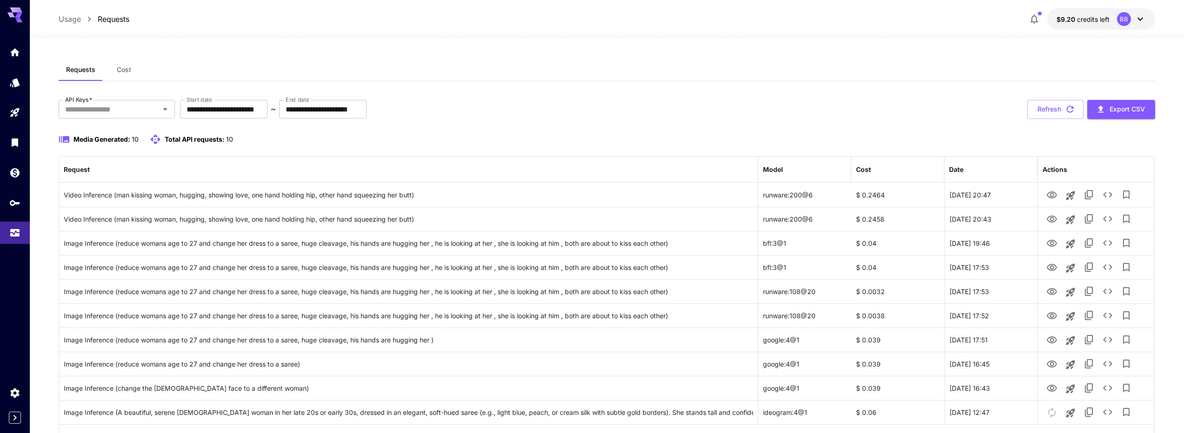  Describe the element at coordinates (991, 316) in the screenshot. I see `div: 03 Oct, 2025 17:52` at that location.